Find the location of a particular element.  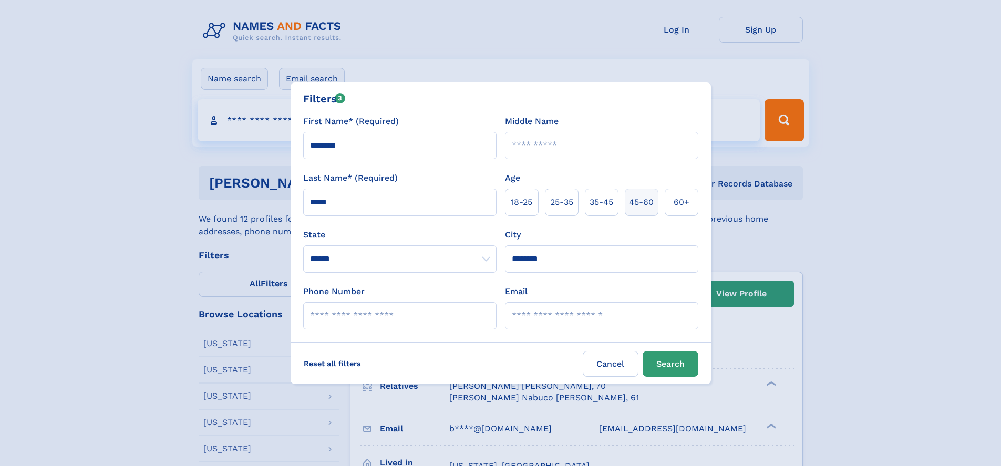

label: State is located at coordinates (400, 235).